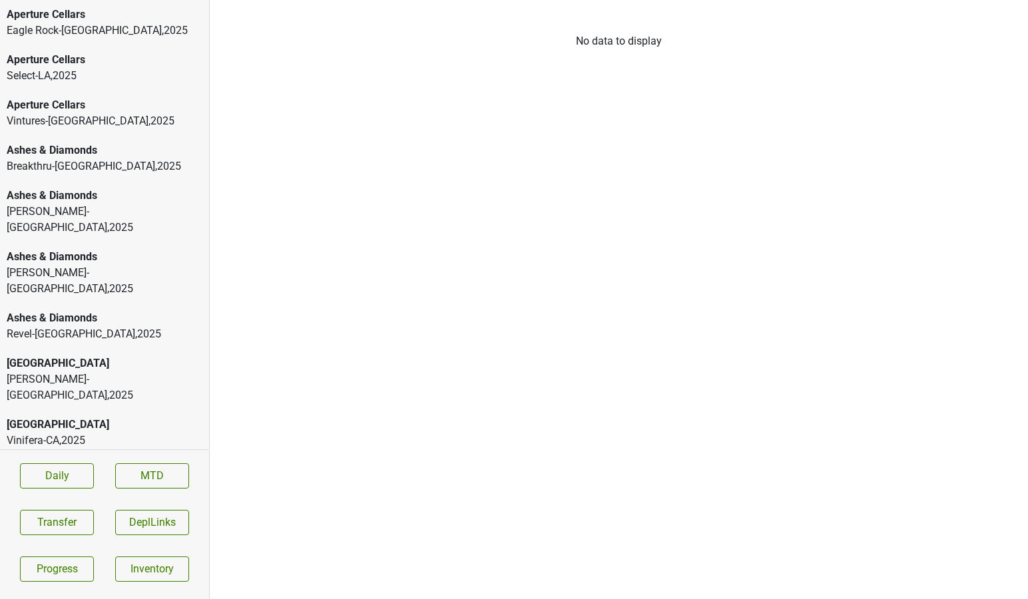 The width and height of the screenshot is (1028, 599). What do you see at coordinates (57, 476) in the screenshot?
I see `a: Daily` at bounding box center [57, 476].